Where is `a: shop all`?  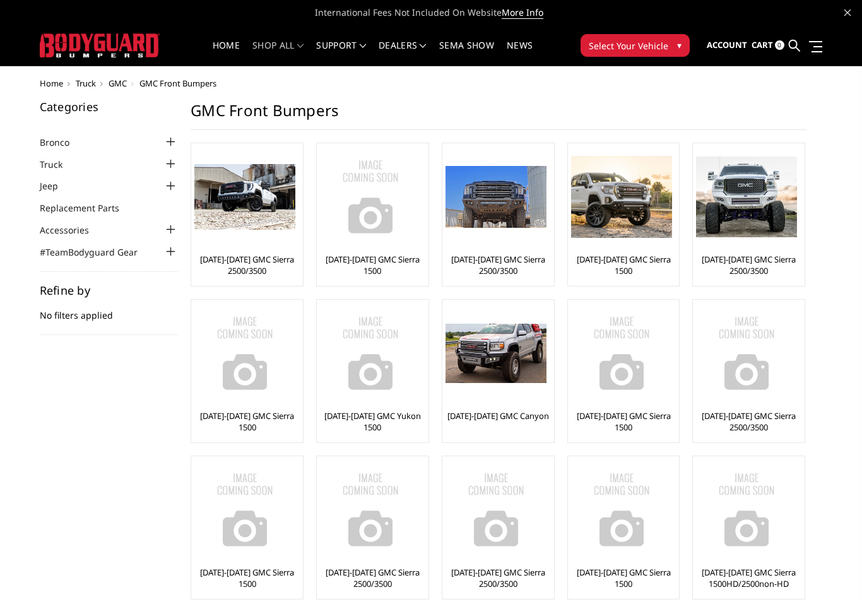 a: shop all is located at coordinates (278, 53).